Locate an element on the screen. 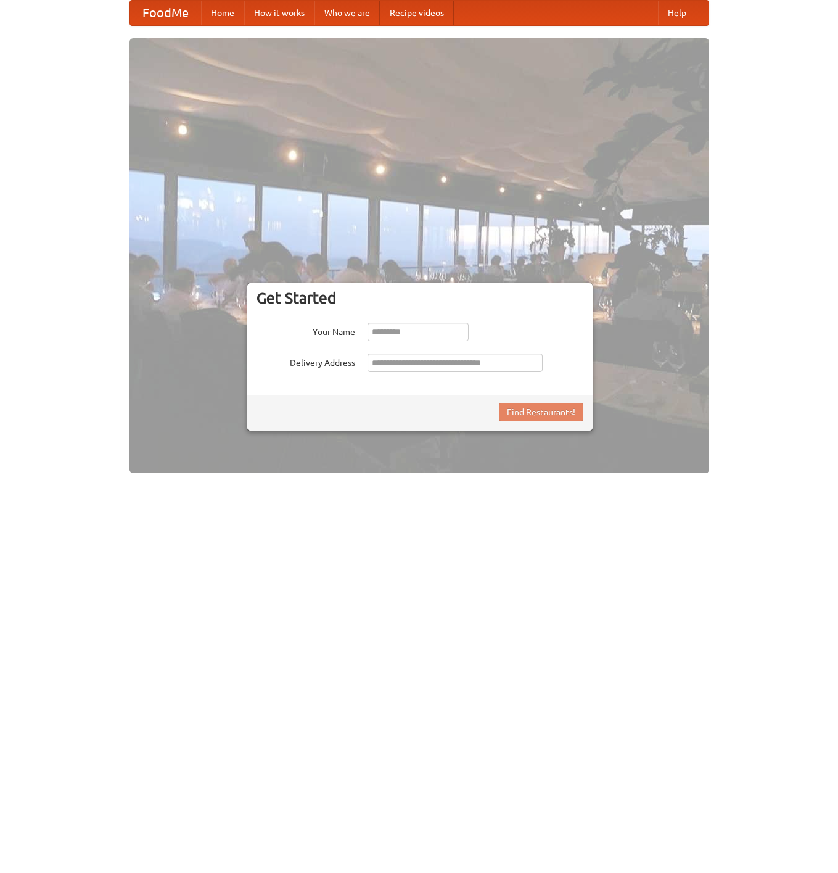 The image size is (838, 873). a: How it works is located at coordinates (279, 13).